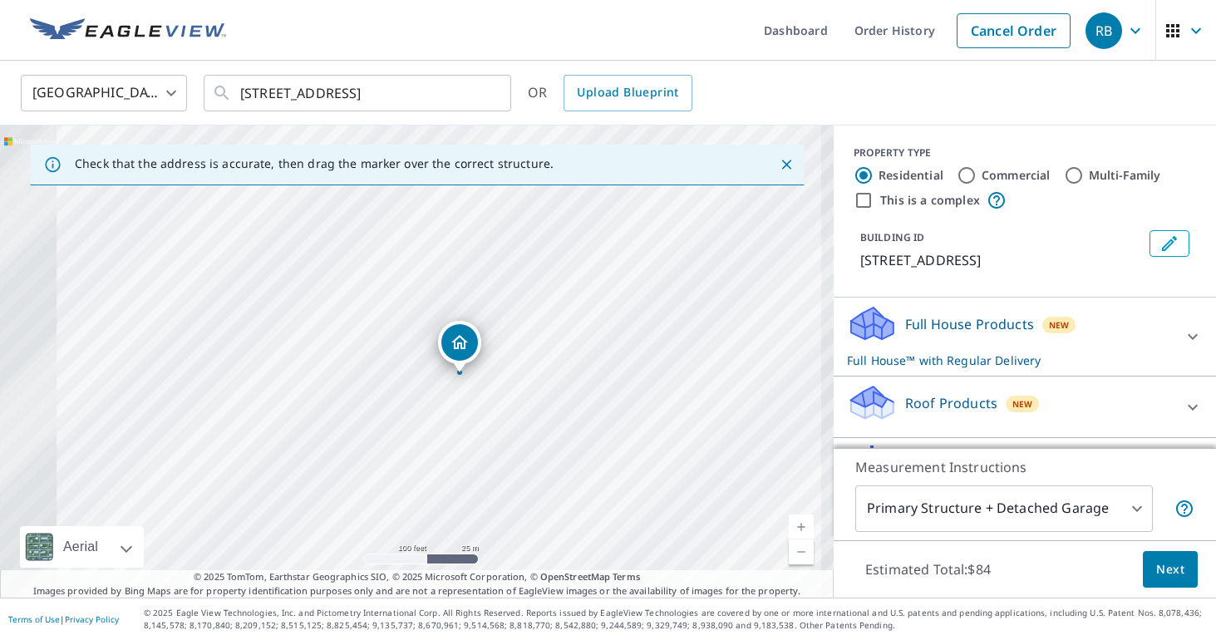 This screenshot has height=640, width=1216. Describe the element at coordinates (1016, 175) in the screenshot. I see `label: Commercial` at that location.